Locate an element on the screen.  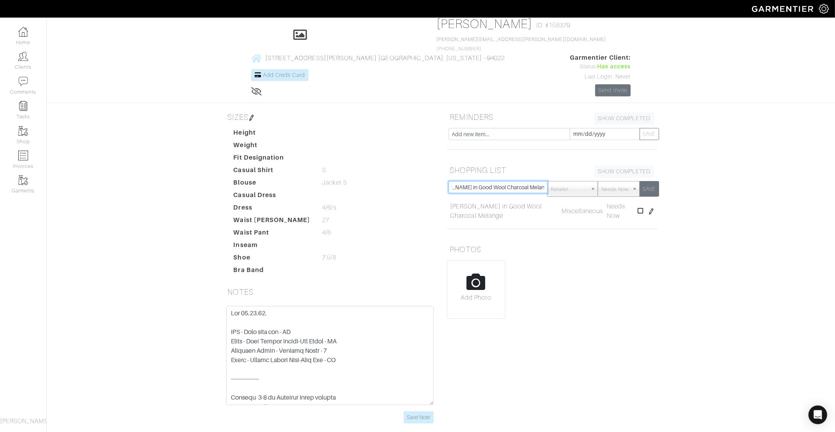
input: Add new item... is located at coordinates (509, 134).